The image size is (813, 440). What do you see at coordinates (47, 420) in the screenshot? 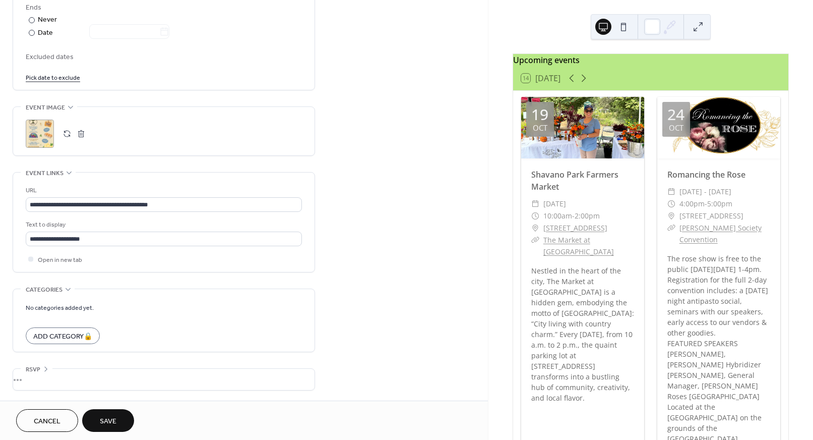
I see `button: Cancel` at bounding box center [47, 420].